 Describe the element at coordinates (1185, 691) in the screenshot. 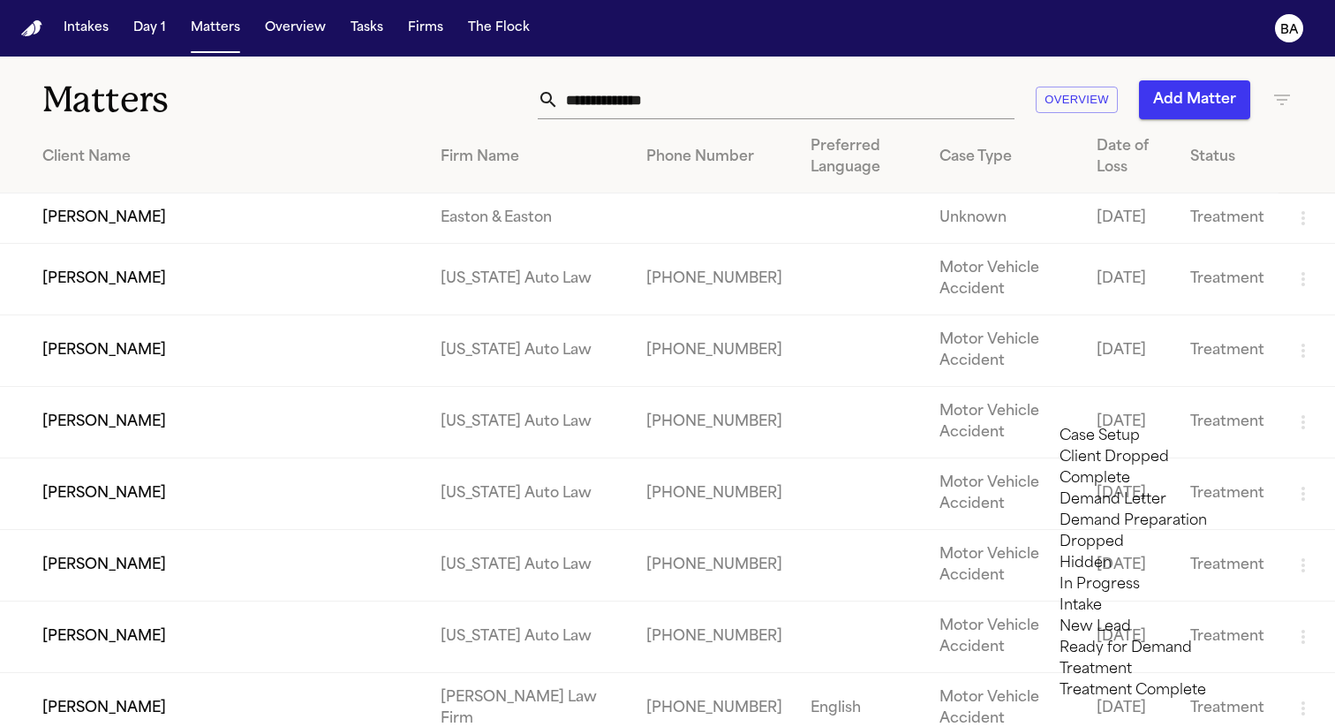

I see `li: Treatment Complete` at that location.